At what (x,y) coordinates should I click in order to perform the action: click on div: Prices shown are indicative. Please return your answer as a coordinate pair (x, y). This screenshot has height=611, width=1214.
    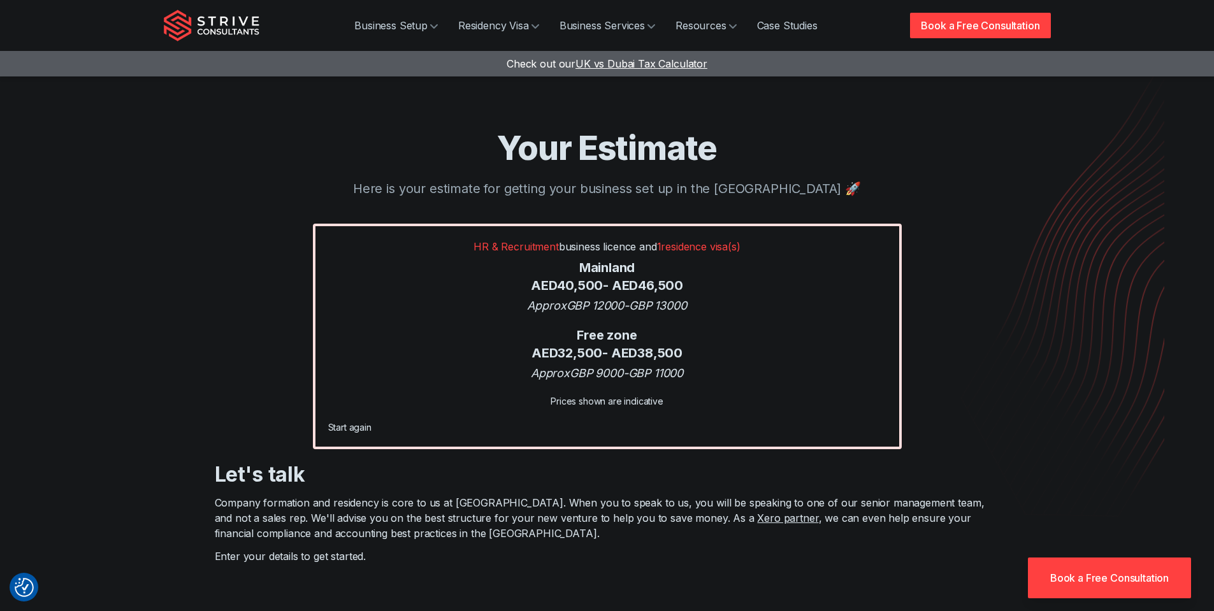
    Looking at the image, I should click on (607, 401).